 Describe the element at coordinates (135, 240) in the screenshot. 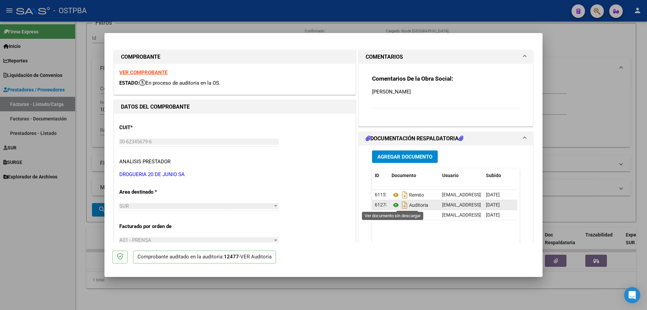

I see `span: A01 - PRENSA` at that location.